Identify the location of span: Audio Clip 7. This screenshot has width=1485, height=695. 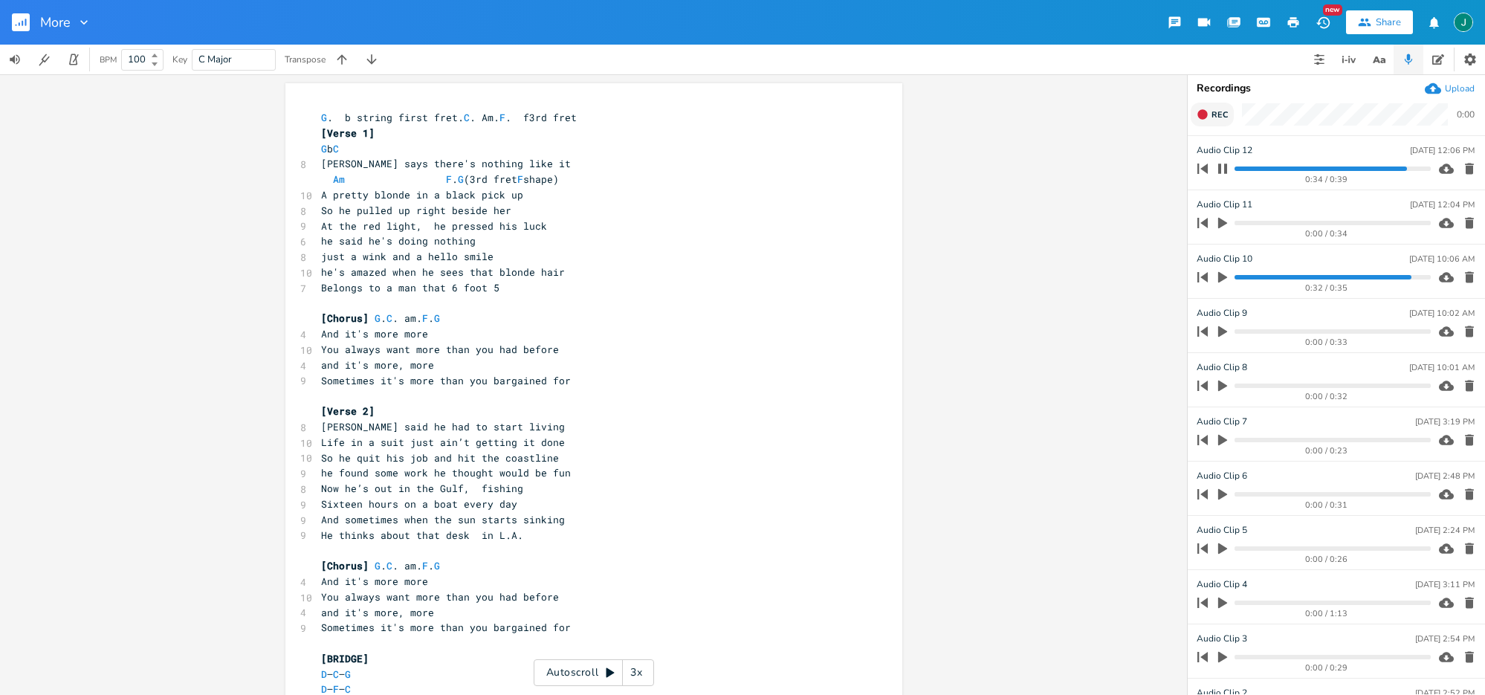
(1222, 421).